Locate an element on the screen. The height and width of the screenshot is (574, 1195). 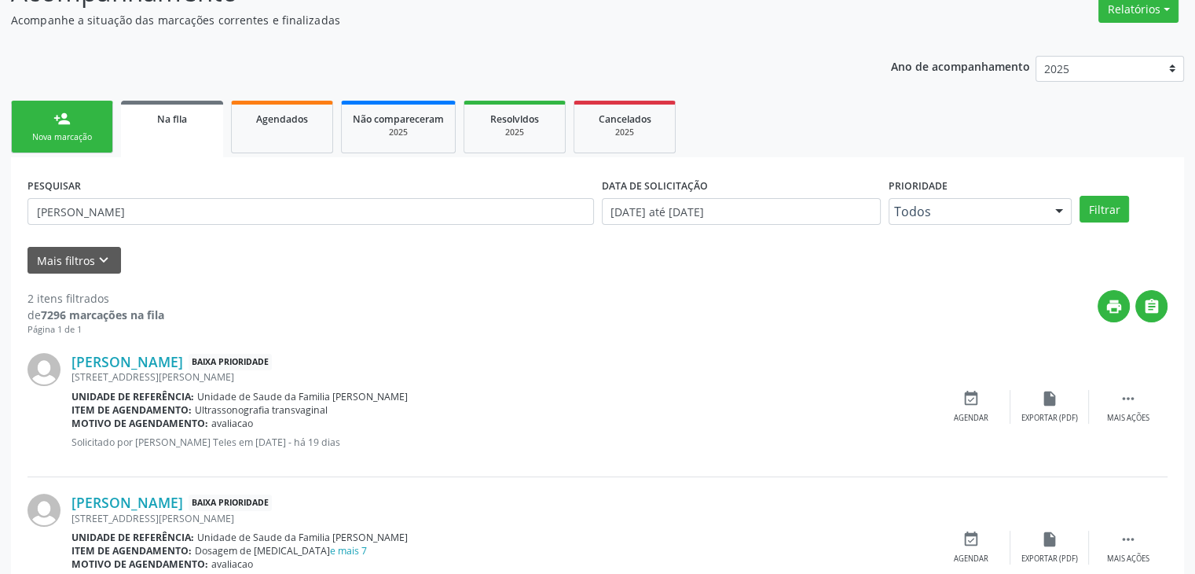
button: print is located at coordinates (1114, 306).